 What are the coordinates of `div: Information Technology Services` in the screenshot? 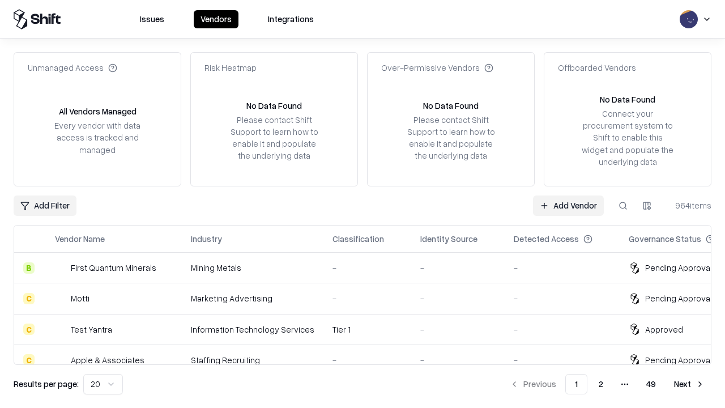 It's located at (253, 329).